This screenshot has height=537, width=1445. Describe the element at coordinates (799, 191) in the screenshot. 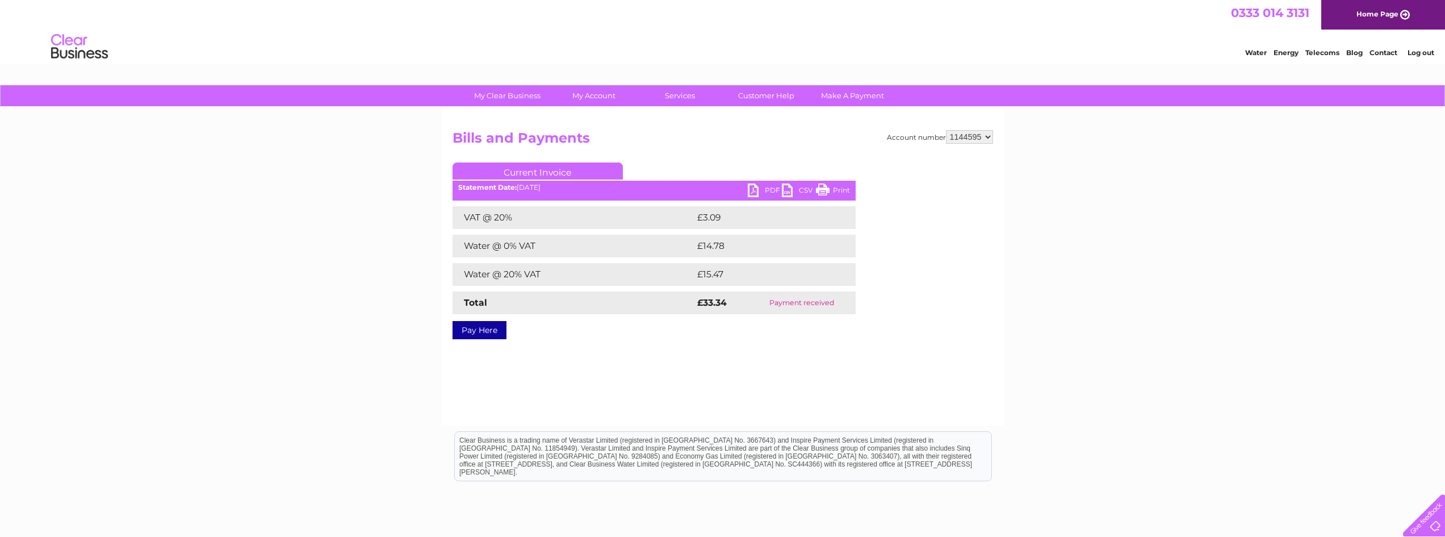

I see `a: CSV` at that location.